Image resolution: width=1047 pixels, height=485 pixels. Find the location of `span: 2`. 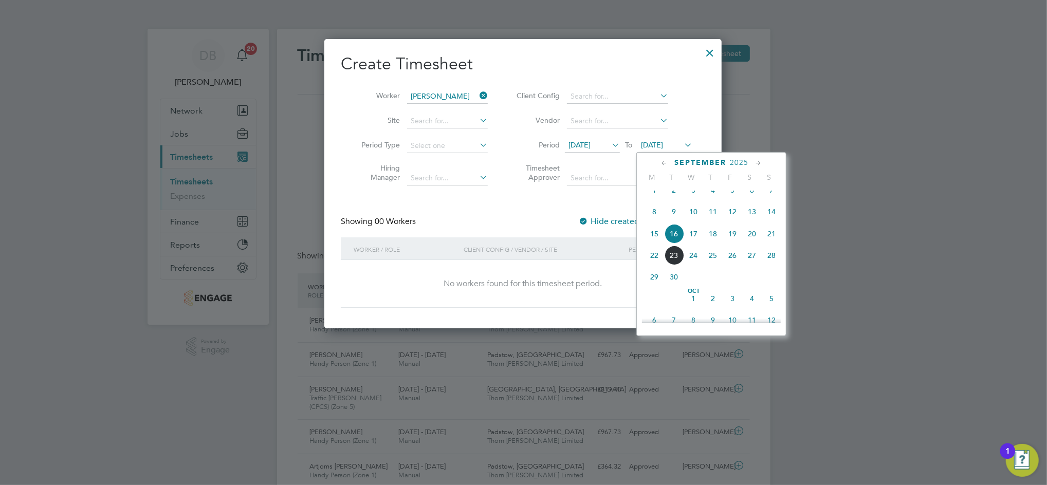

span: 2 is located at coordinates (713, 299).